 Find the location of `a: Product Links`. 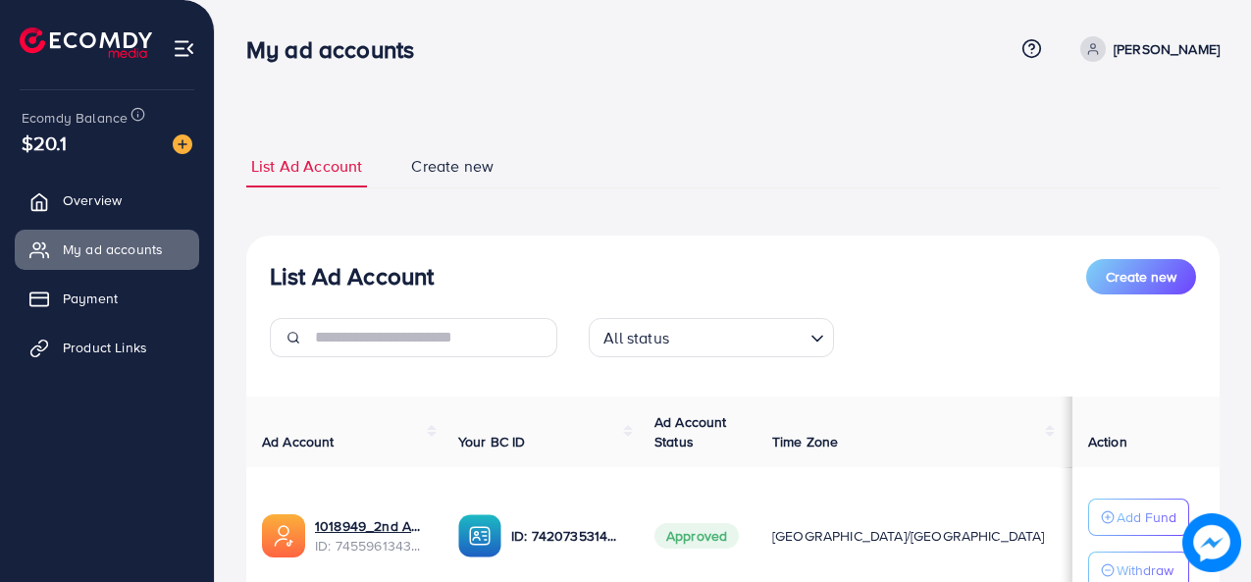

a: Product Links is located at coordinates (107, 347).